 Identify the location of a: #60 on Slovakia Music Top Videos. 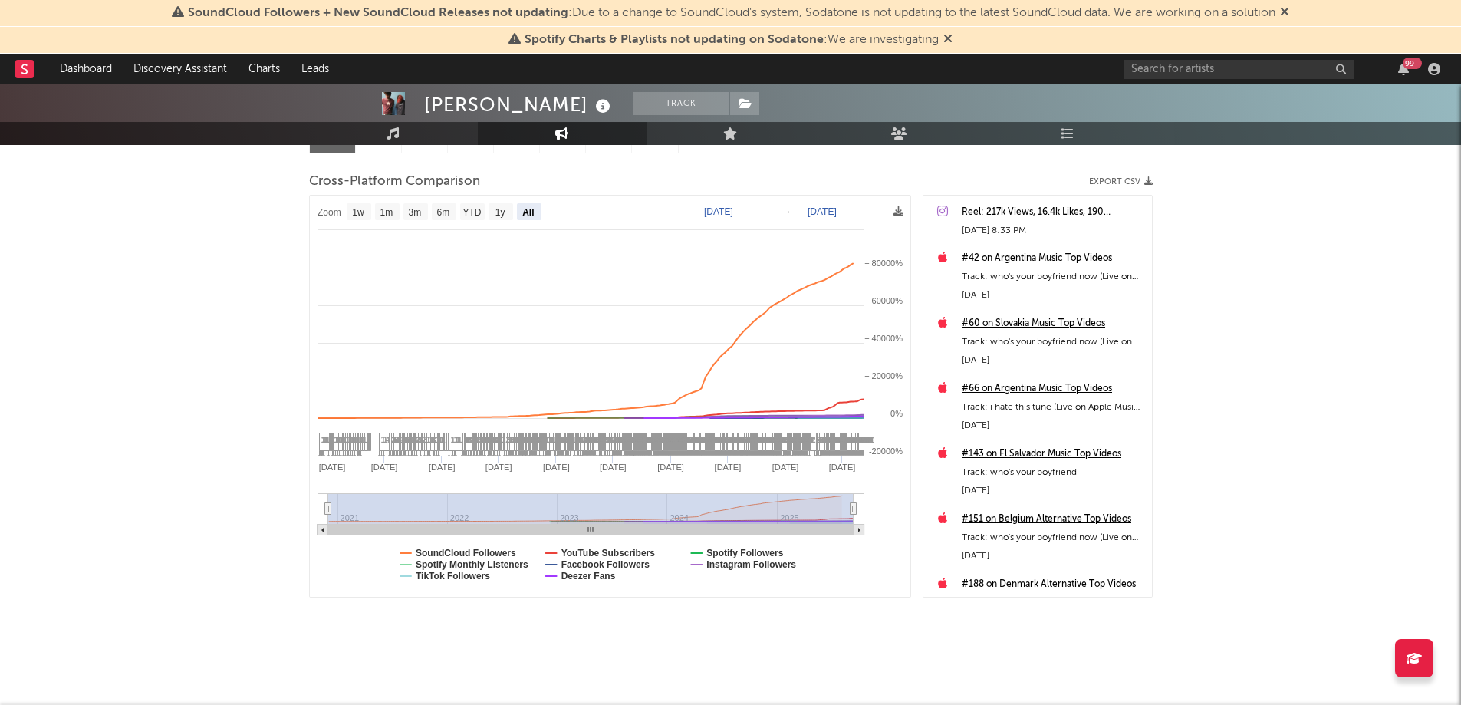
(1053, 324).